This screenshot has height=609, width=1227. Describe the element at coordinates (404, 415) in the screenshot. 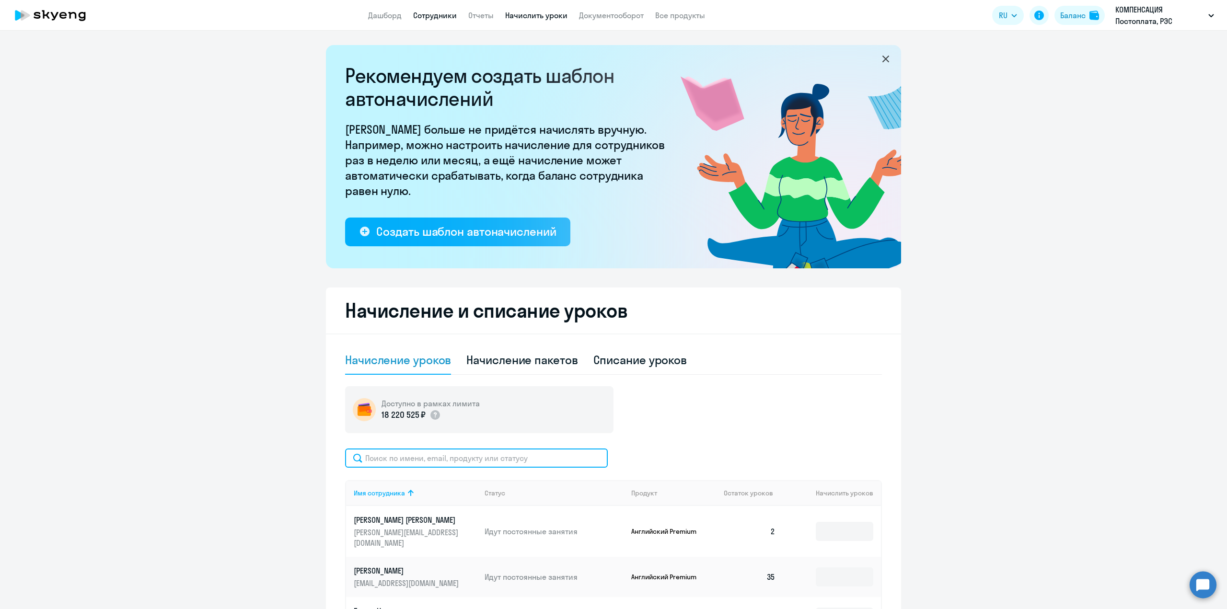

I see `p: 18 220 525 ₽` at that location.